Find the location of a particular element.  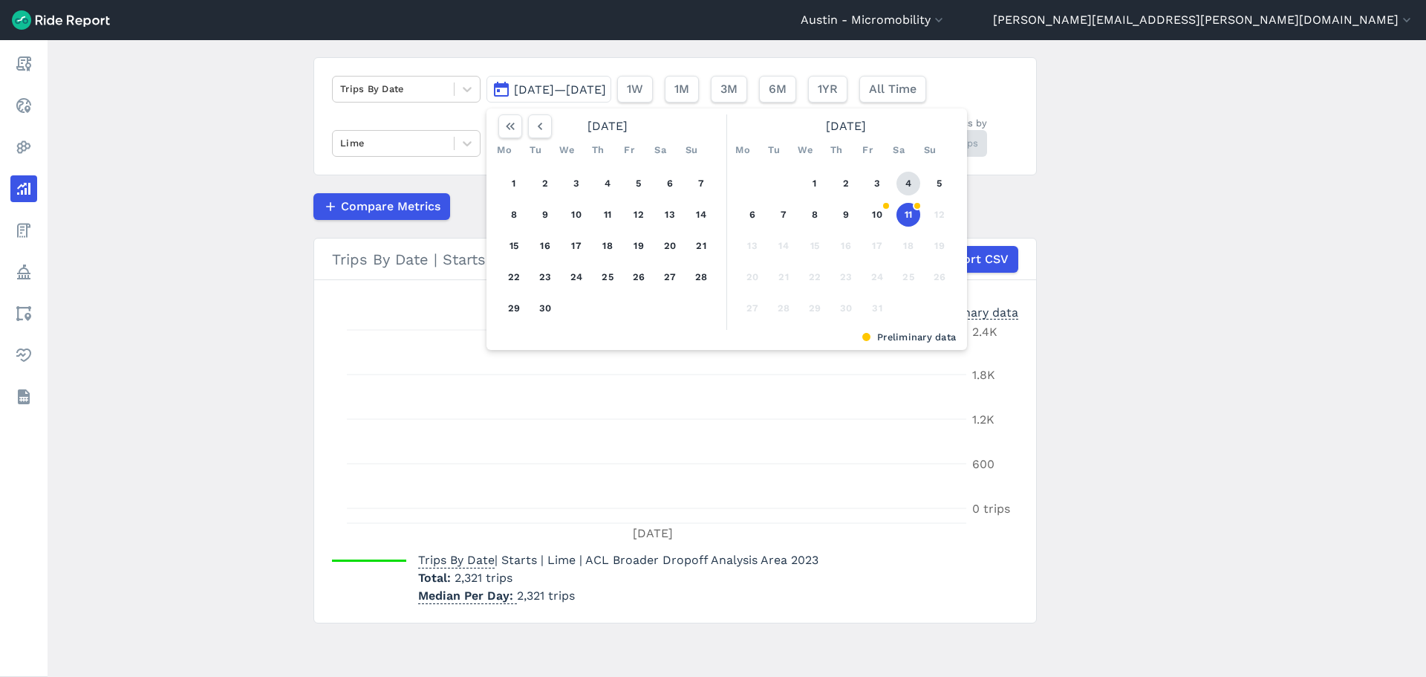

span: Trips By Date is located at coordinates (456, 558).